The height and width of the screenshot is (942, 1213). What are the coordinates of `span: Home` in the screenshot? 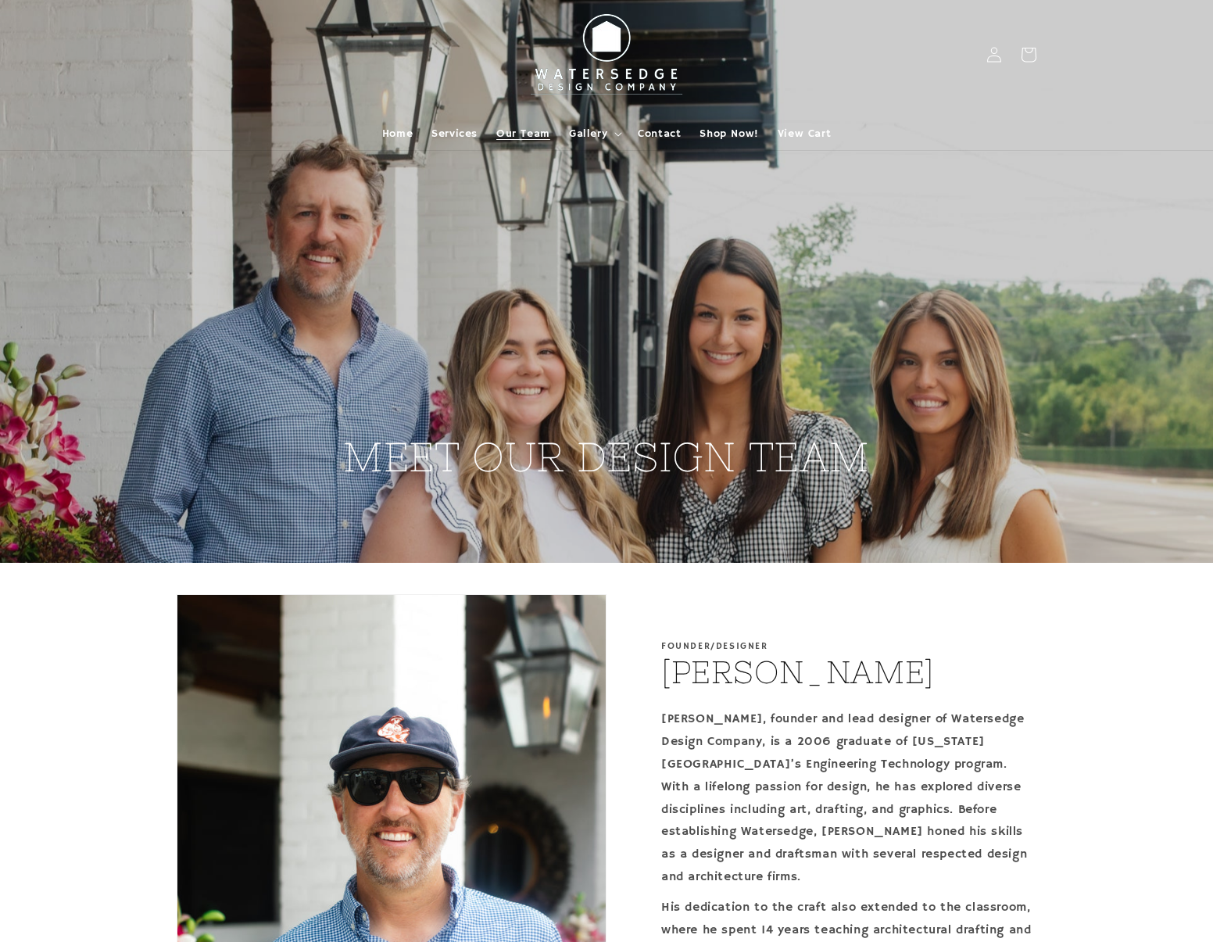 It's located at (397, 134).